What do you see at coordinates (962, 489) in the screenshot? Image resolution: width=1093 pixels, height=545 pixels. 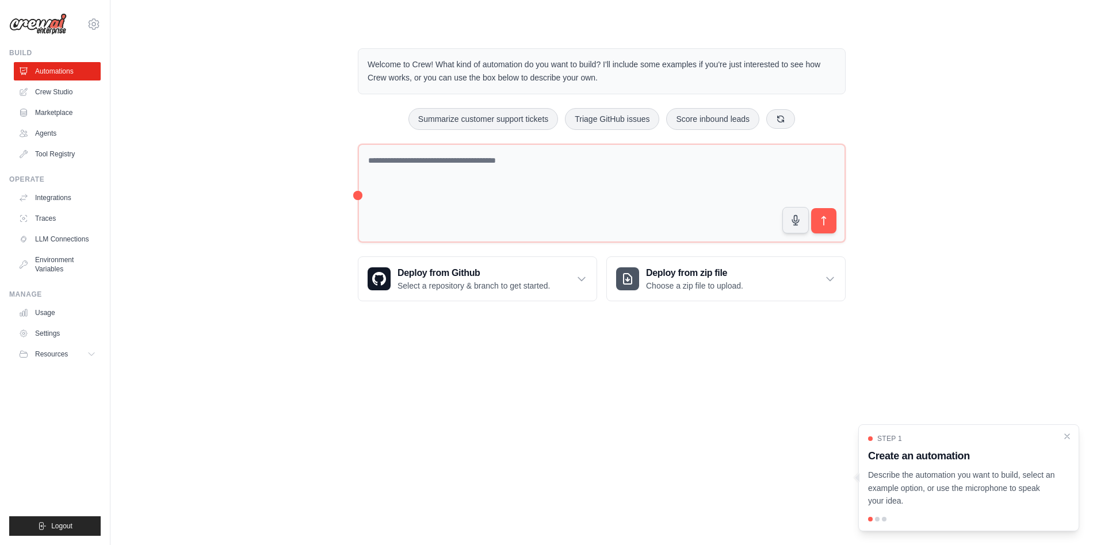 I see `p: Describe the automation you want to build, select an example option, or use the microphone to spe...` at bounding box center [962, 489].